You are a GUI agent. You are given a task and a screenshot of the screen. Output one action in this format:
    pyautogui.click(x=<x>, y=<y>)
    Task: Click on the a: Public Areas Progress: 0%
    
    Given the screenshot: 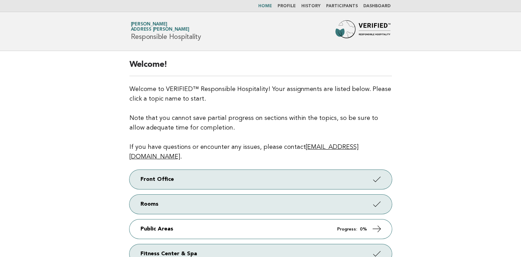 What is the action you would take?
    pyautogui.click(x=261, y=229)
    